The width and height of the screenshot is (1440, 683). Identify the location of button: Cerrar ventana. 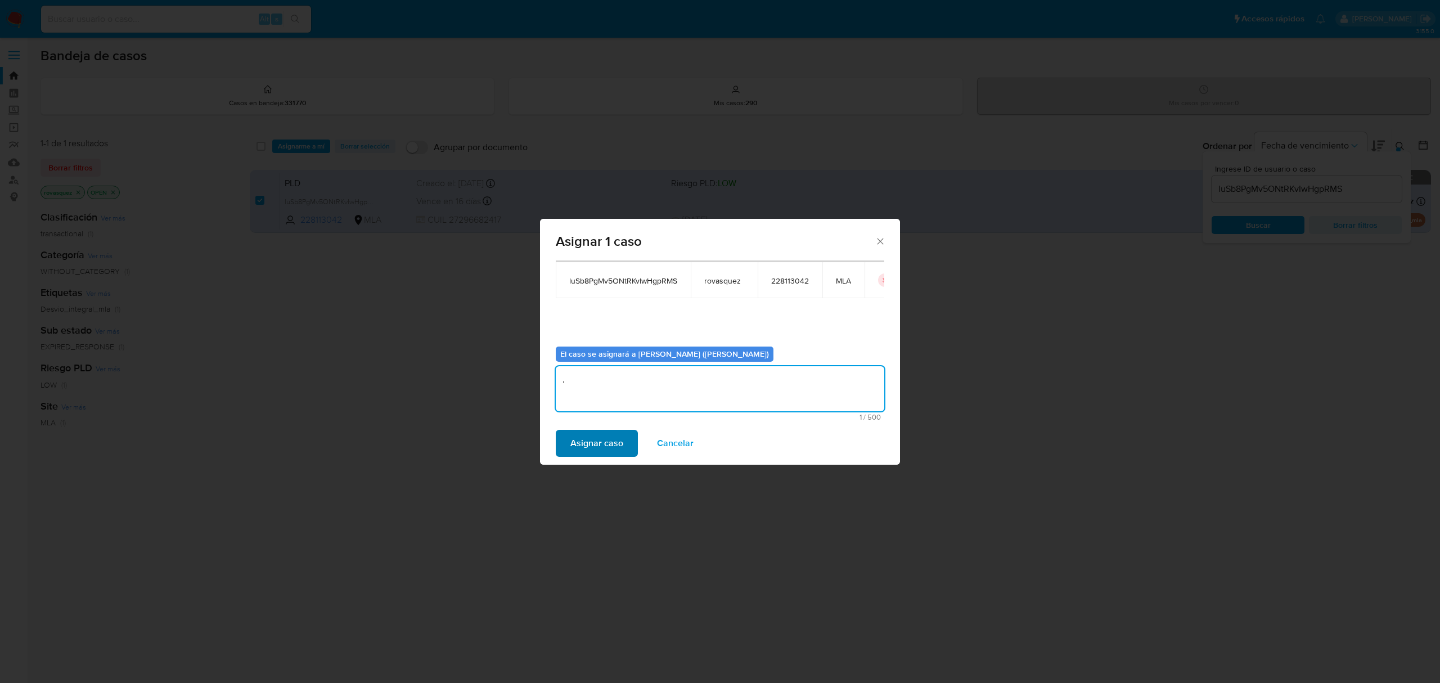
(880, 241).